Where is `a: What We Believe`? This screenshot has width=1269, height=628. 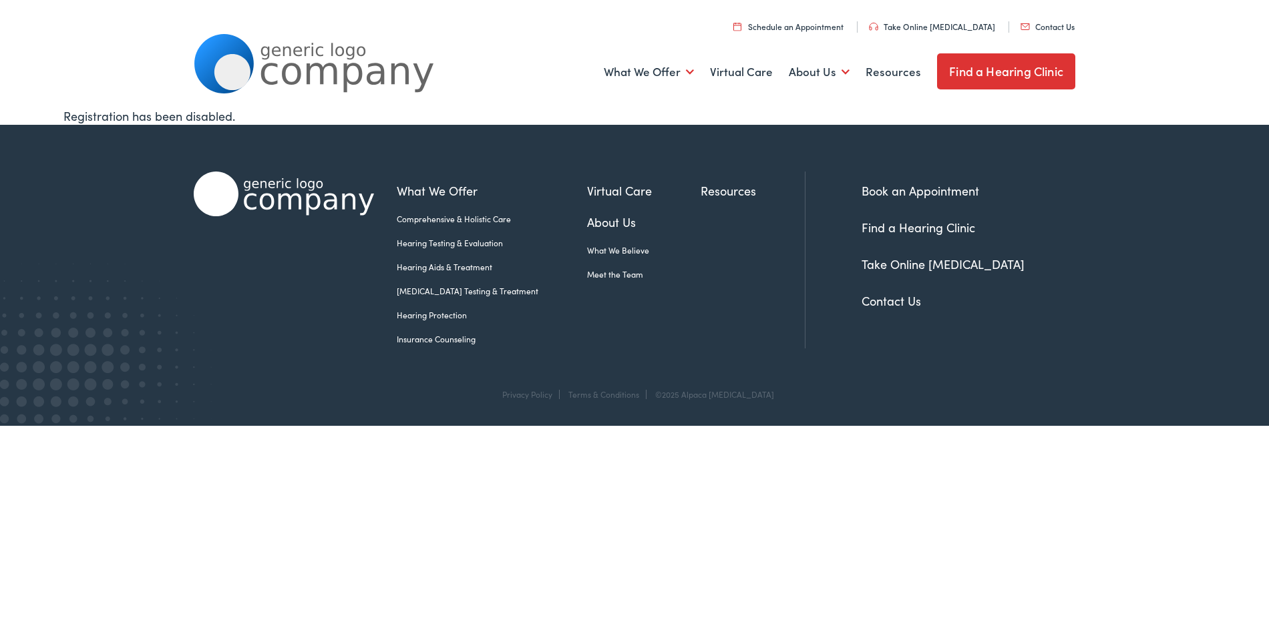
a: What We Believe is located at coordinates (644, 250).